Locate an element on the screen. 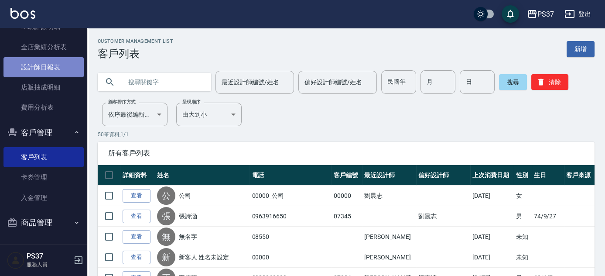 The image size is (605, 276). td: 07345 is located at coordinates (347, 216).